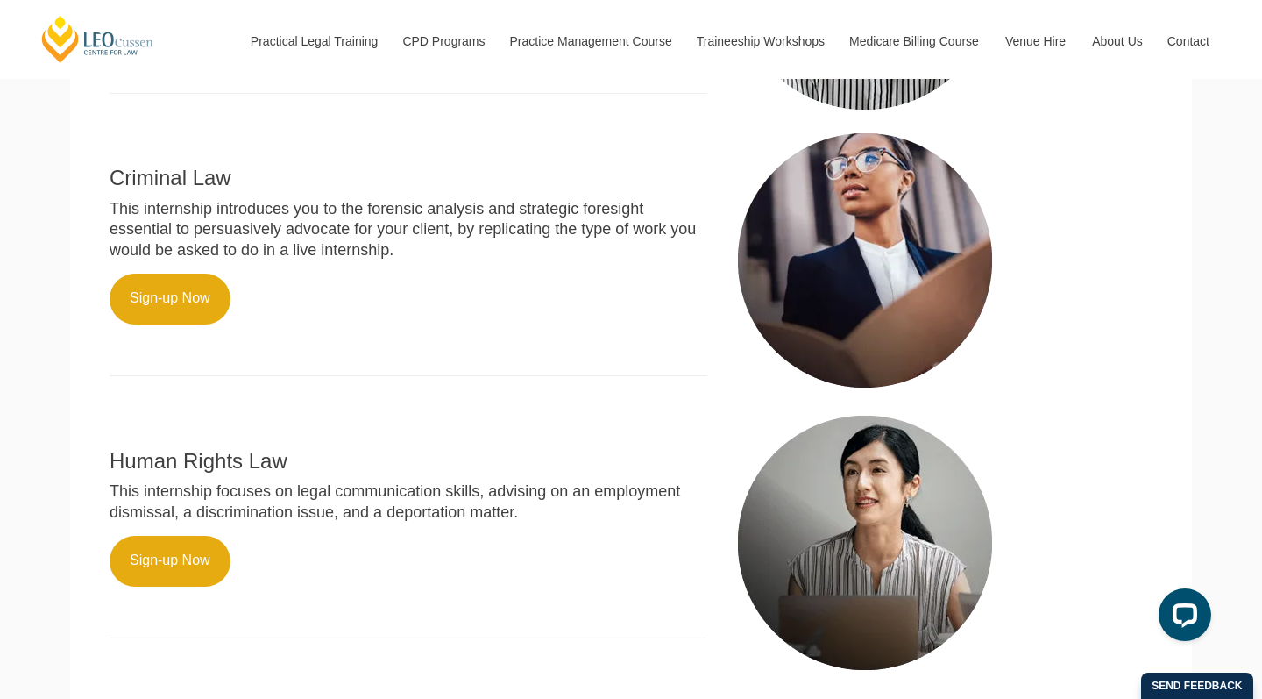 Image resolution: width=1262 pixels, height=699 pixels. Describe the element at coordinates (1117, 41) in the screenshot. I see `a: About Us` at that location.